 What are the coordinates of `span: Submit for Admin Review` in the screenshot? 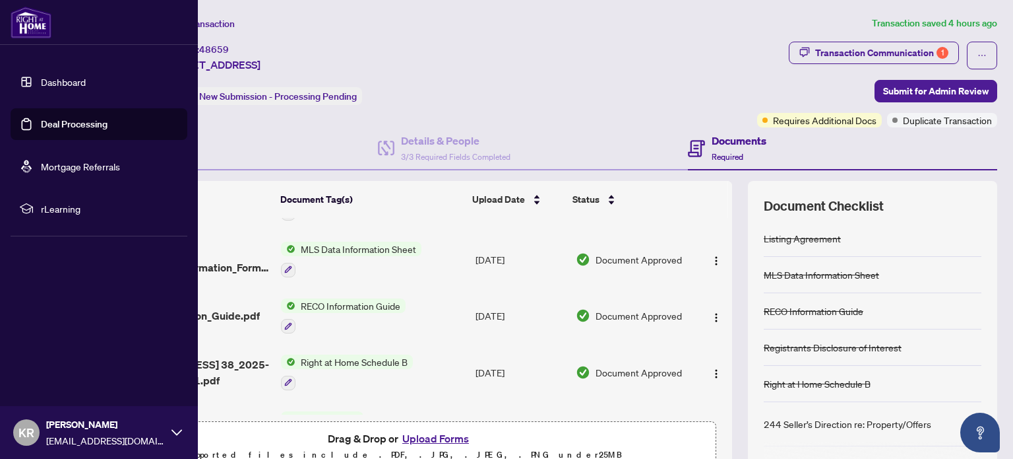 It's located at (936, 91).